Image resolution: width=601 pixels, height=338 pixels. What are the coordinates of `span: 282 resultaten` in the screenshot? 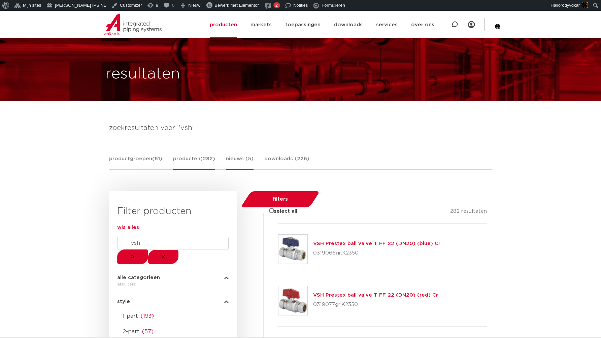 It's located at (468, 211).